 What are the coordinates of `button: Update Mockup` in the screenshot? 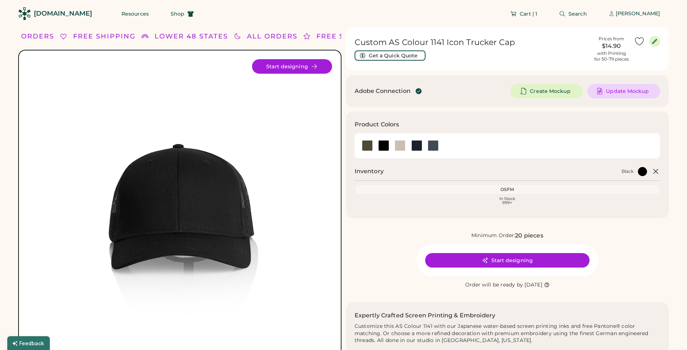 It's located at (623, 91).